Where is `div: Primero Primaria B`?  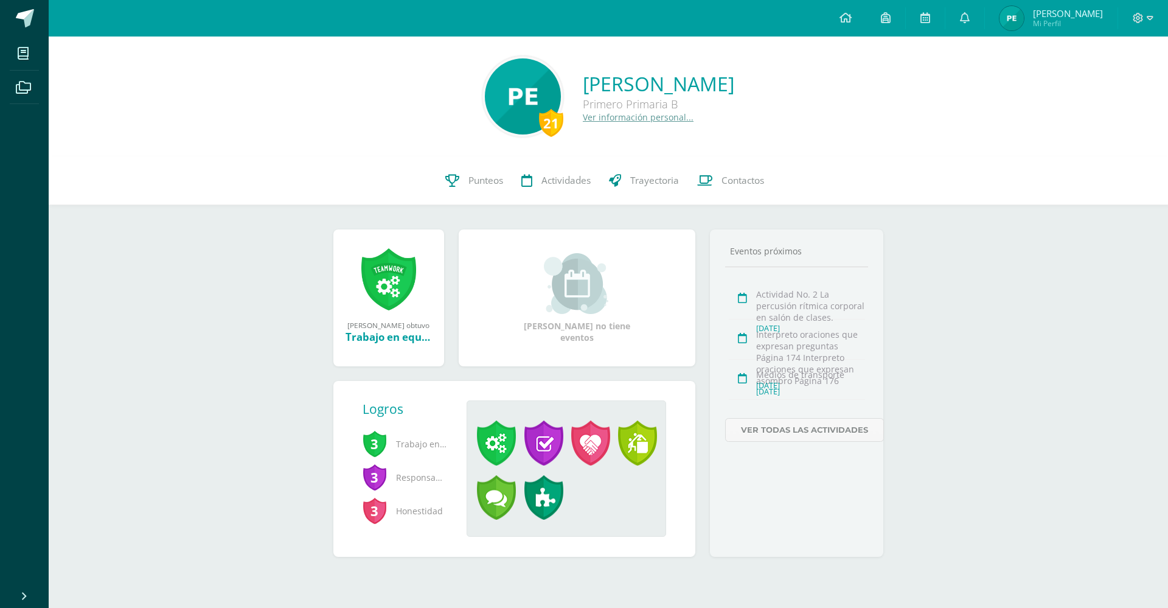 div: Primero Primaria B is located at coordinates (658, 104).